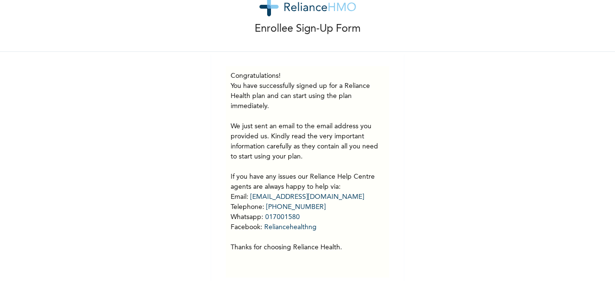 The image size is (615, 281). I want to click on a: 017001580, so click(283, 217).